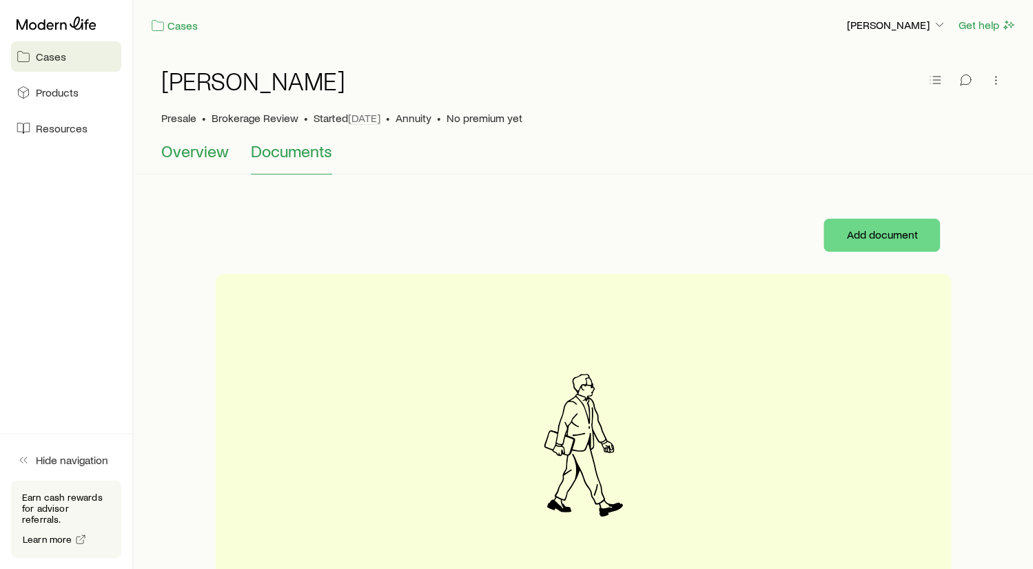 The image size is (1033, 569). I want to click on span: Cases, so click(51, 57).